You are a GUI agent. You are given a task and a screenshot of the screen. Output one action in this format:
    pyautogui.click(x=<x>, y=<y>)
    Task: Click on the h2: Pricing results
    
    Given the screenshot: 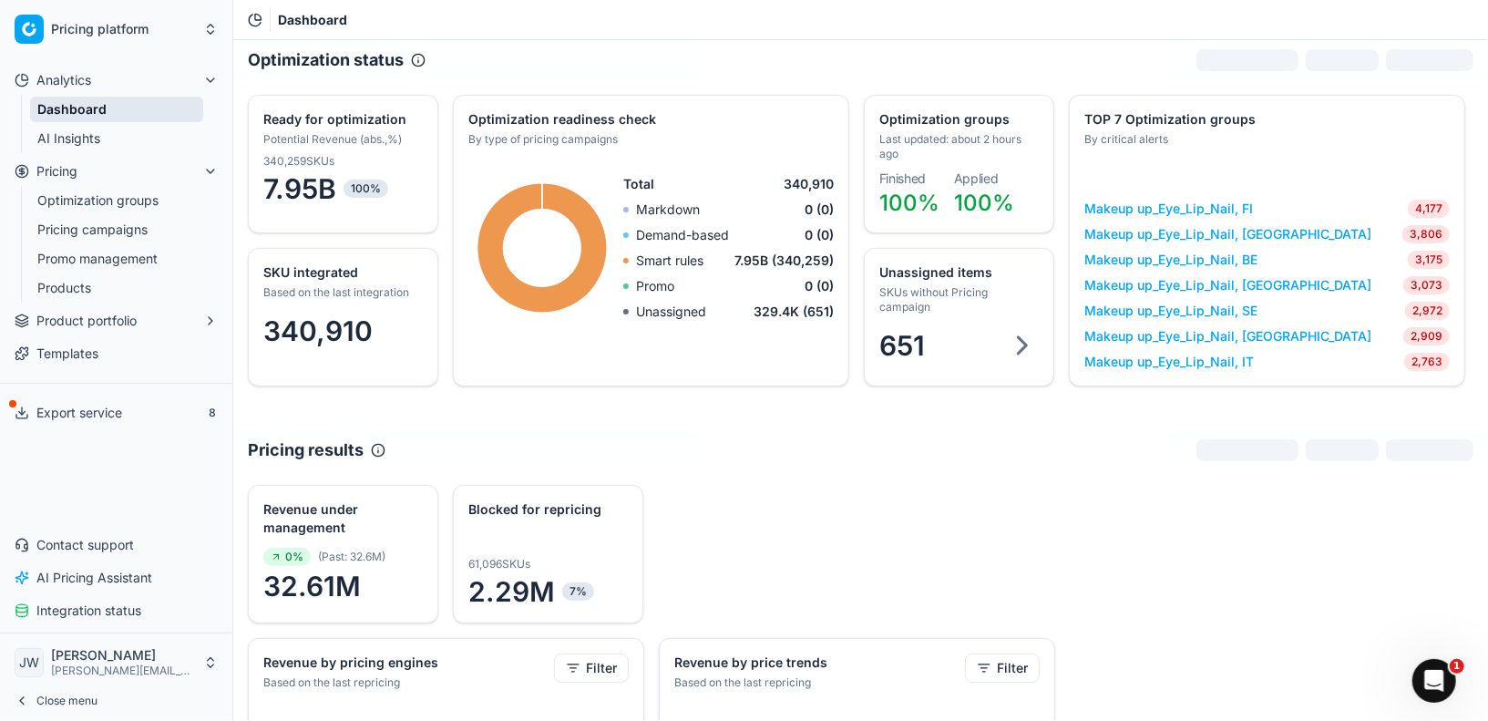 What is the action you would take?
    pyautogui.click(x=305, y=450)
    